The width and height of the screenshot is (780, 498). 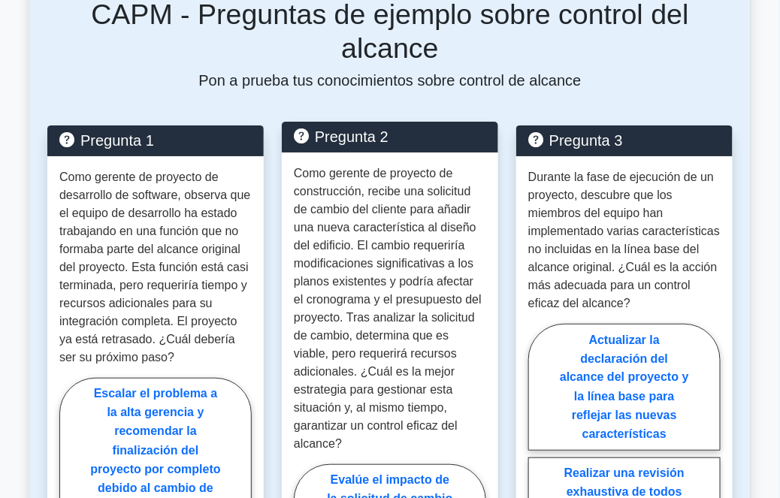 What do you see at coordinates (389, 80) in the screenshot?
I see `font: Pon a prueba tus conocimientos sobre control de alcance` at bounding box center [389, 80].